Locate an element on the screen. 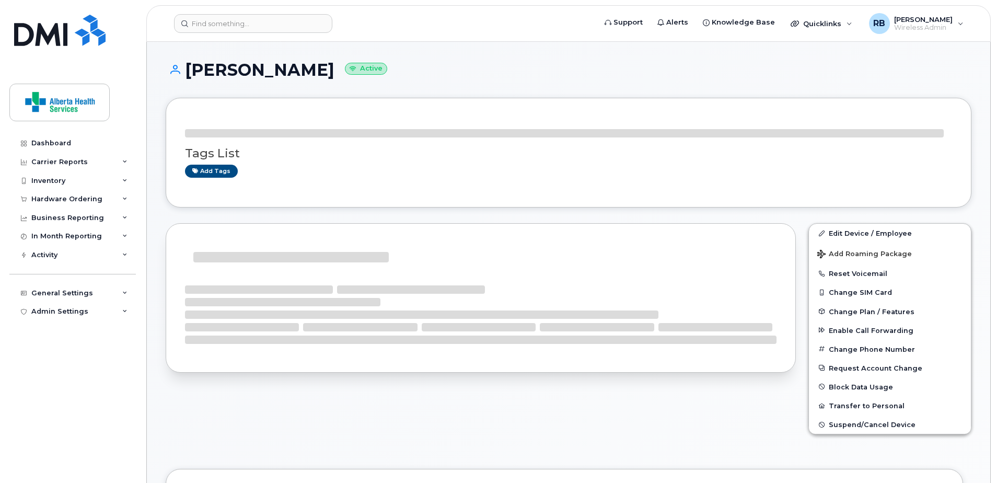 The width and height of the screenshot is (996, 483). h3: Tags List is located at coordinates (569, 153).